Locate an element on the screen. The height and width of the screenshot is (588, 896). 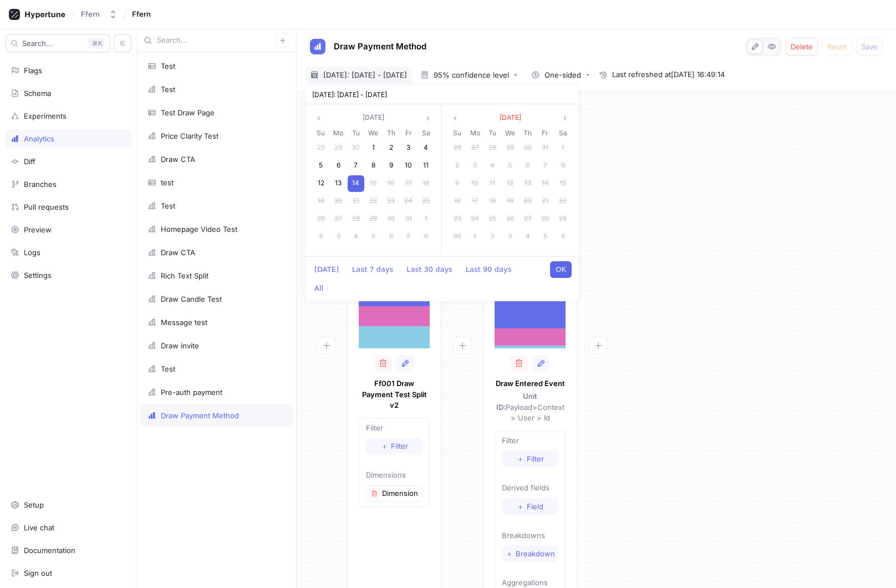
span: 13 is located at coordinates (528, 182).